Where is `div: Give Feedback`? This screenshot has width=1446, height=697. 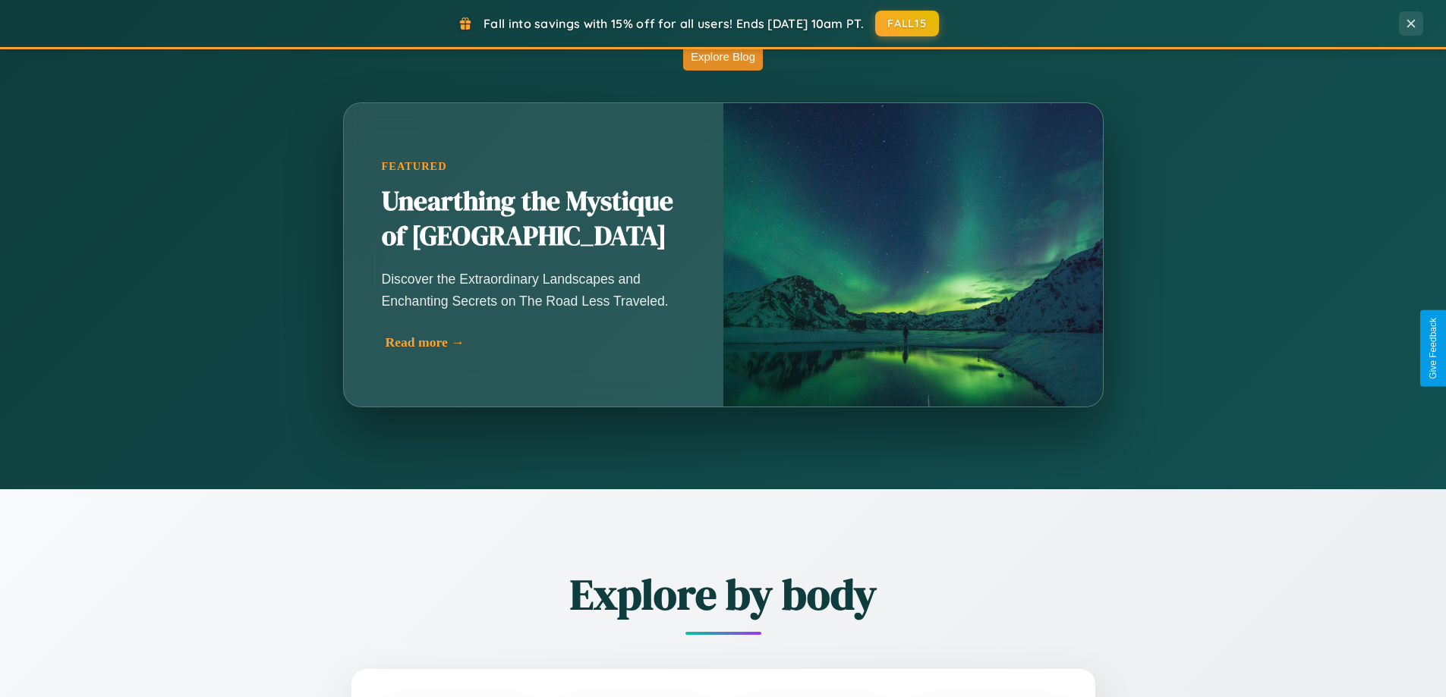 div: Give Feedback is located at coordinates (1433, 348).